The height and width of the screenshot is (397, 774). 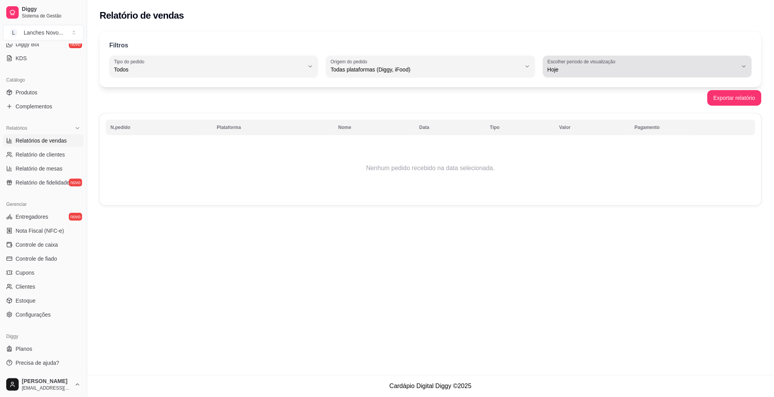 What do you see at coordinates (51, 9) in the screenshot?
I see `span: Diggy` at bounding box center [51, 9].